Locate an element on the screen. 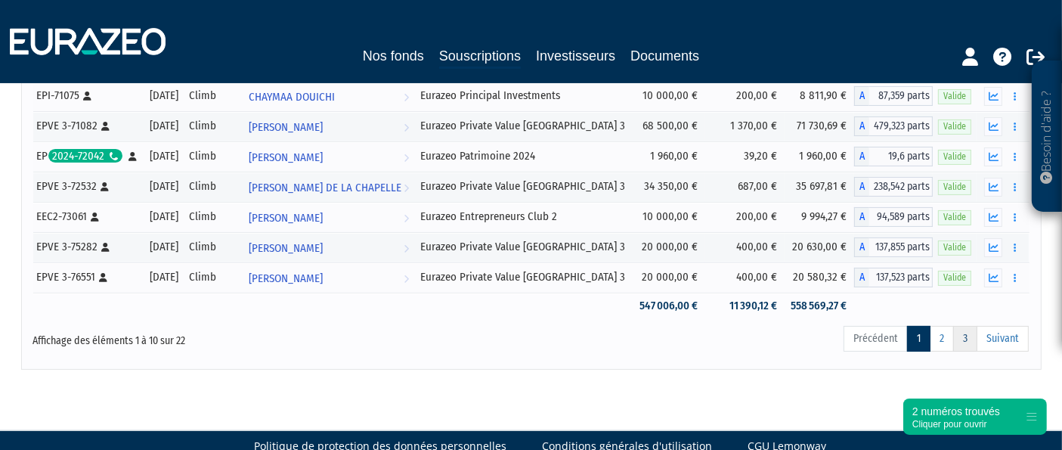  a: Nos fonds is located at coordinates (393, 56).